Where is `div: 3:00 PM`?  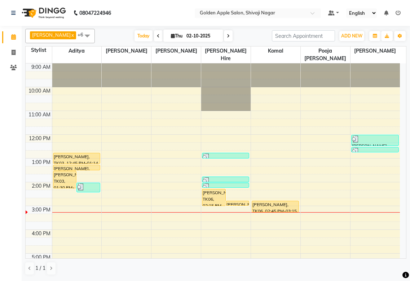
div: 3:00 PM is located at coordinates (41, 210).